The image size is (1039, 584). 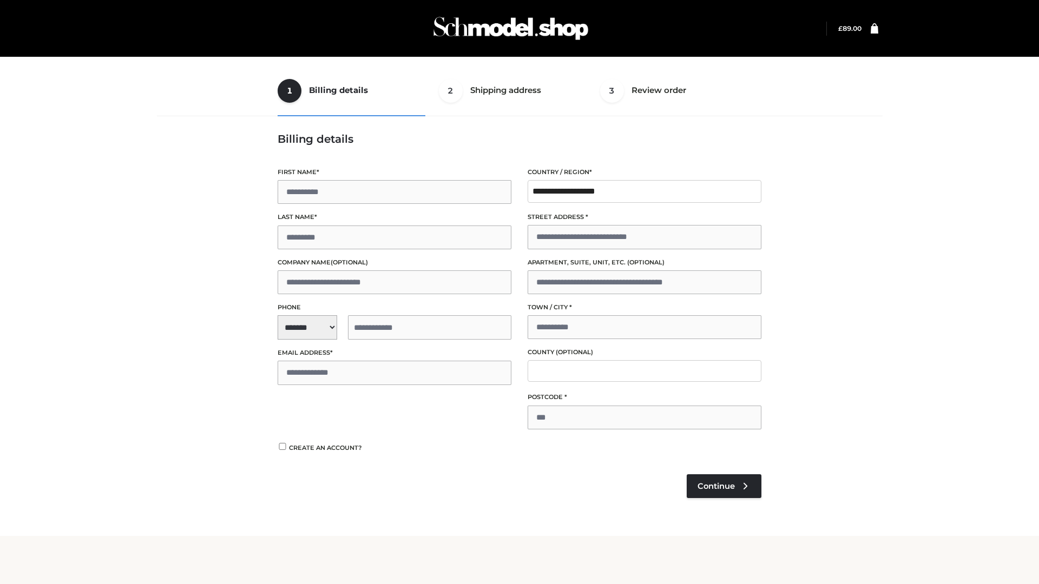 I want to click on label: Postcode, so click(x=645, y=397).